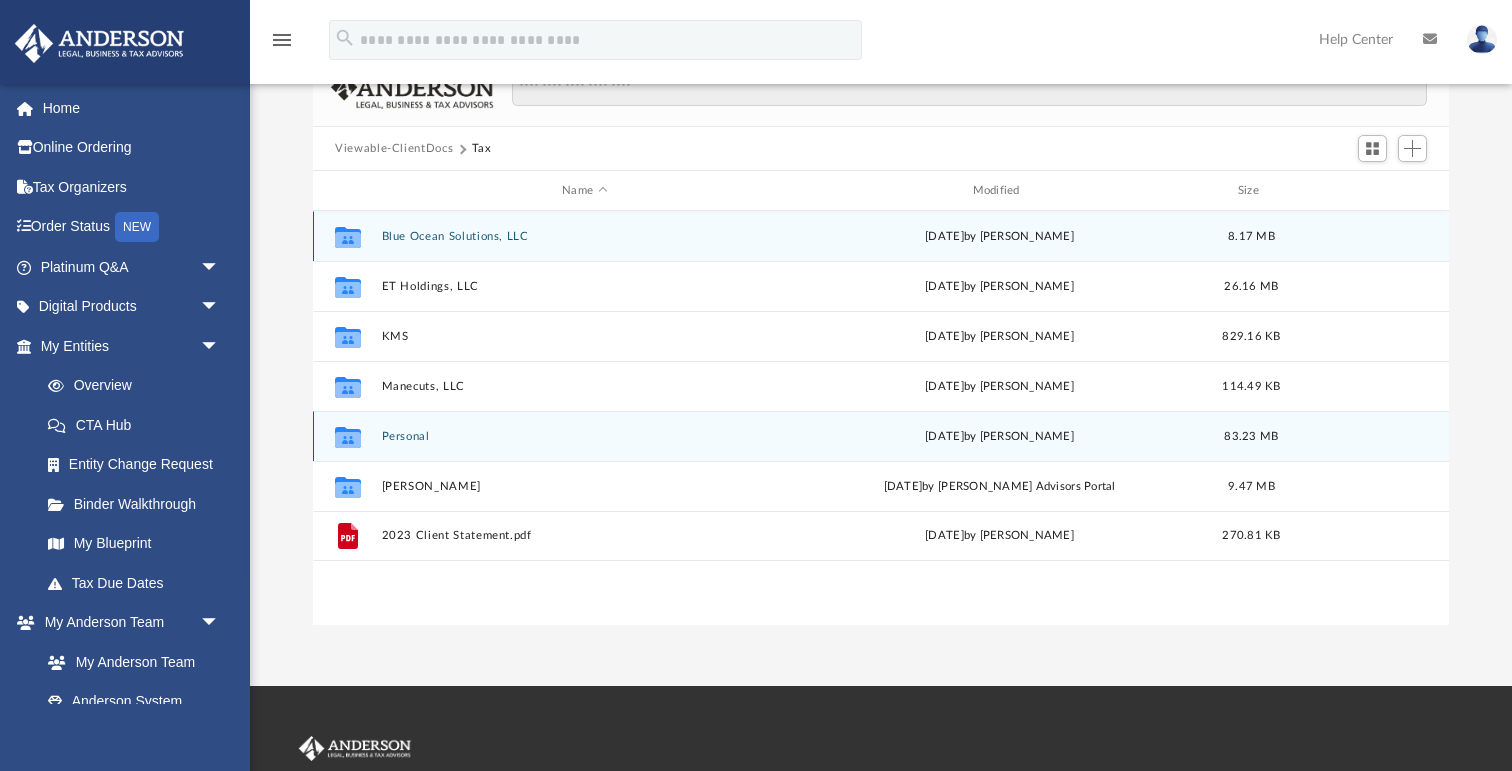  Describe the element at coordinates (132, 307) in the screenshot. I see `a: Digital Productsarrow_drop_down` at that location.